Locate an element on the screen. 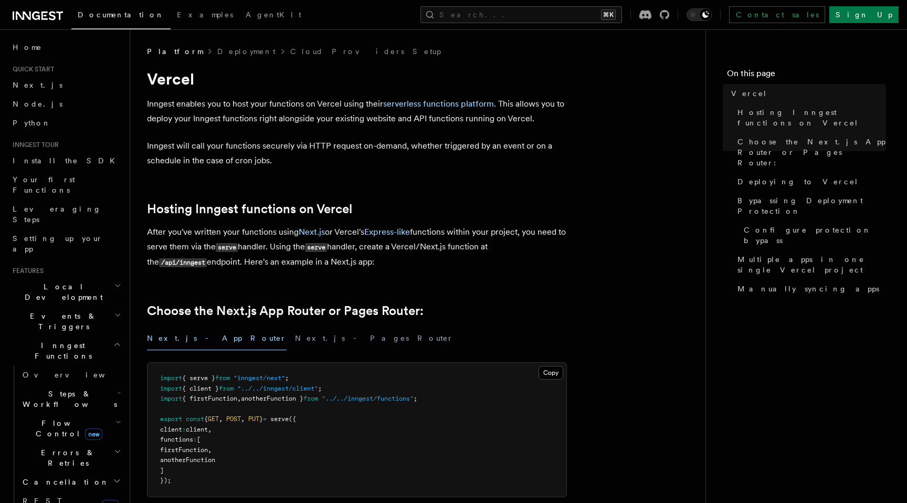 The width and height of the screenshot is (907, 503). button: Next.js - Pages Router is located at coordinates (374, 338).